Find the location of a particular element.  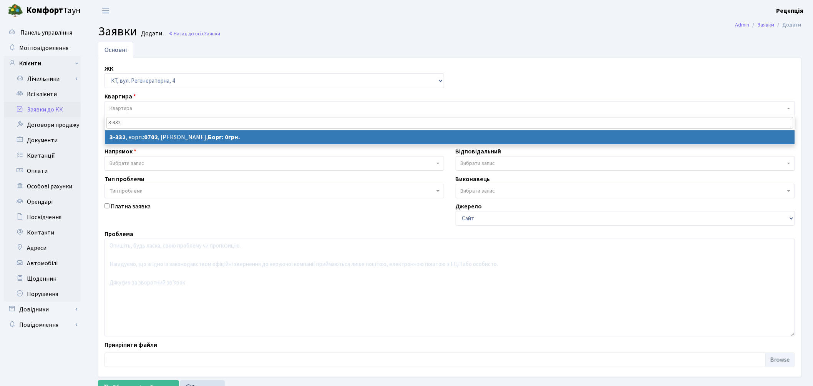

a: Повідомлення is located at coordinates (42, 325).